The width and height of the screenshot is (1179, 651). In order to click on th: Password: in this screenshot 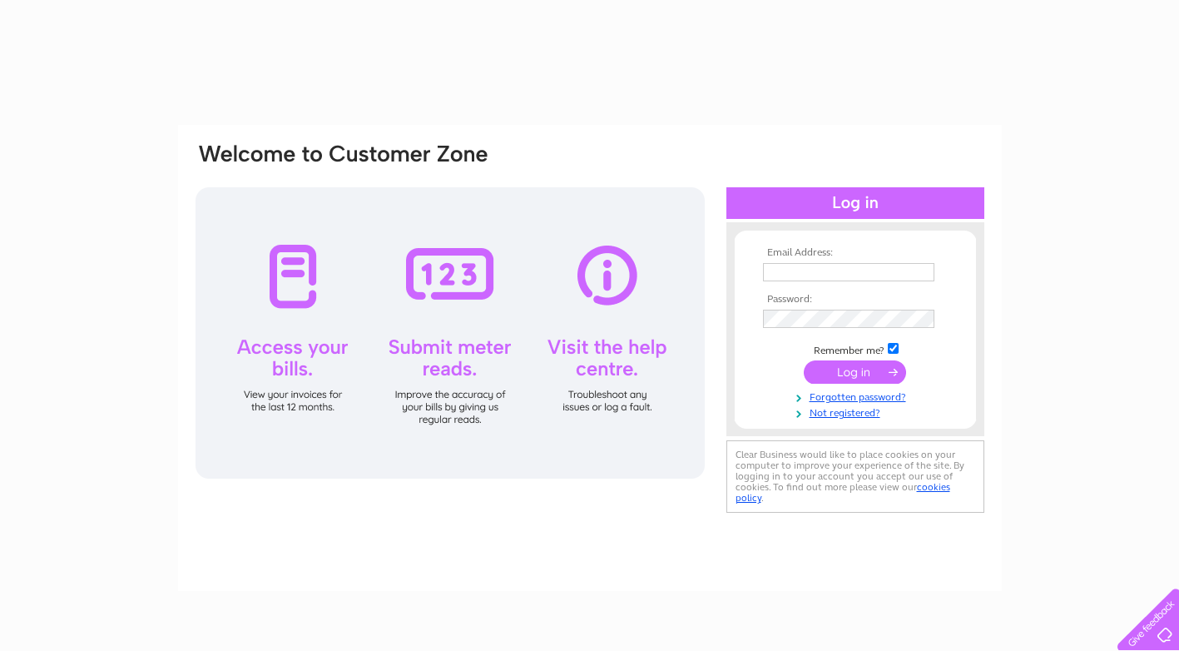, I will do `click(856, 300)`.